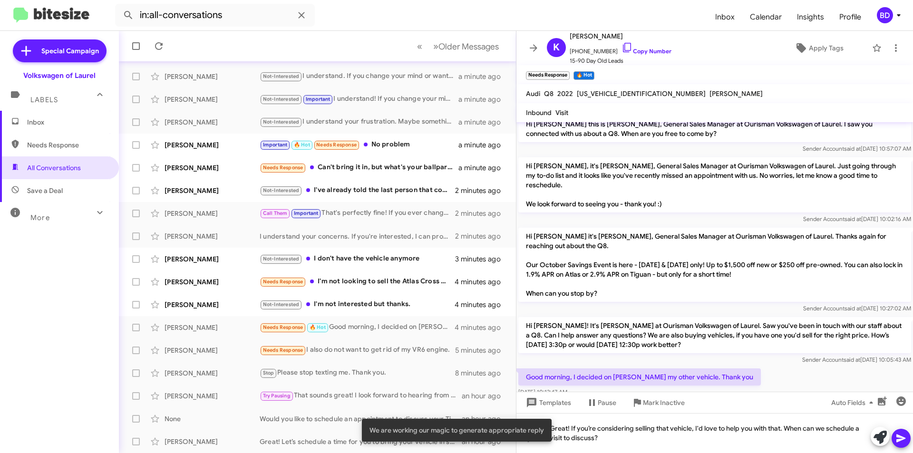 The height and width of the screenshot is (453, 913). I want to click on span: Calendar, so click(766, 17).